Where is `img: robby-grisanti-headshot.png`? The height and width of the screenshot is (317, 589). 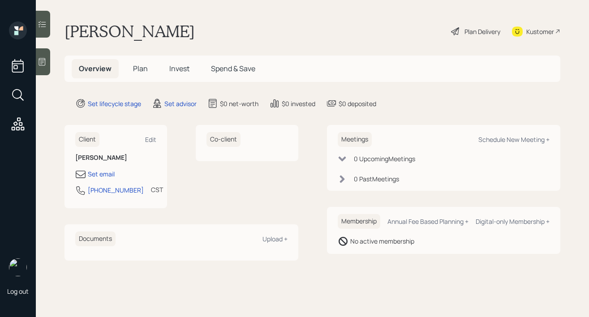 img: robby-grisanti-headshot.png is located at coordinates (18, 267).